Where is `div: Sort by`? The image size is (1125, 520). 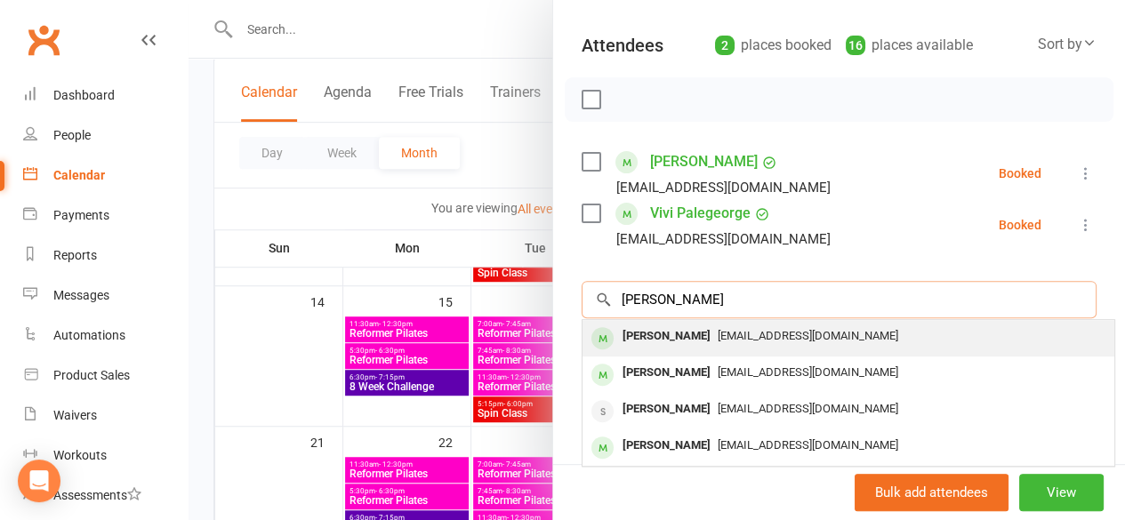
div: Sort by is located at coordinates (1068, 44).